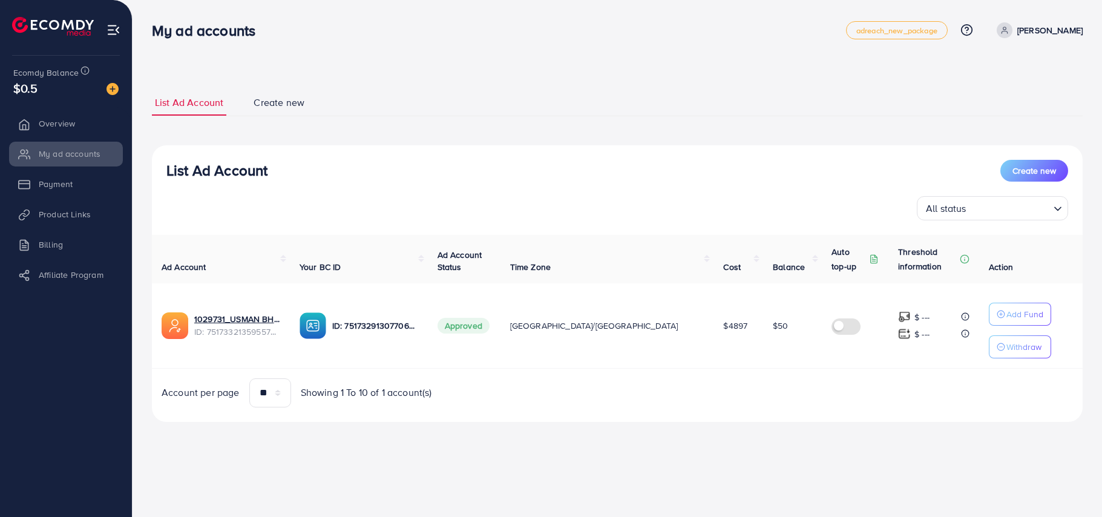 The height and width of the screenshot is (517, 1102). I want to click on a: logo, so click(53, 26).